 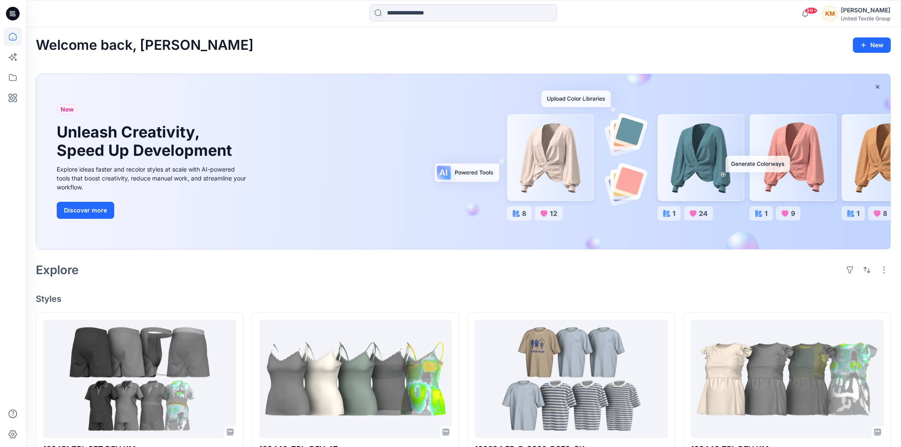 What do you see at coordinates (85, 210) in the screenshot?
I see `button: Discover more` at bounding box center [85, 210].